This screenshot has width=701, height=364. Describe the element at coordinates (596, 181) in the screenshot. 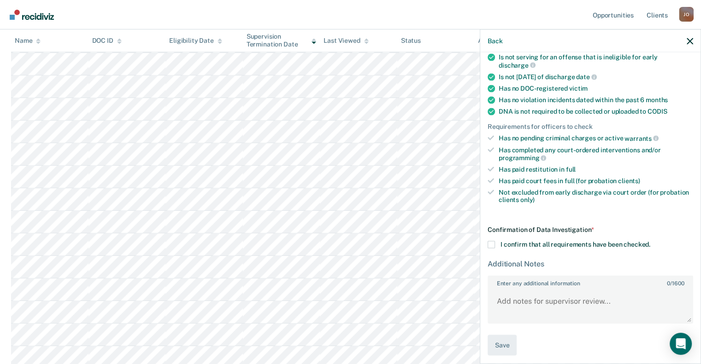

I see `div: Has paid court fees in full (for probation` at that location.